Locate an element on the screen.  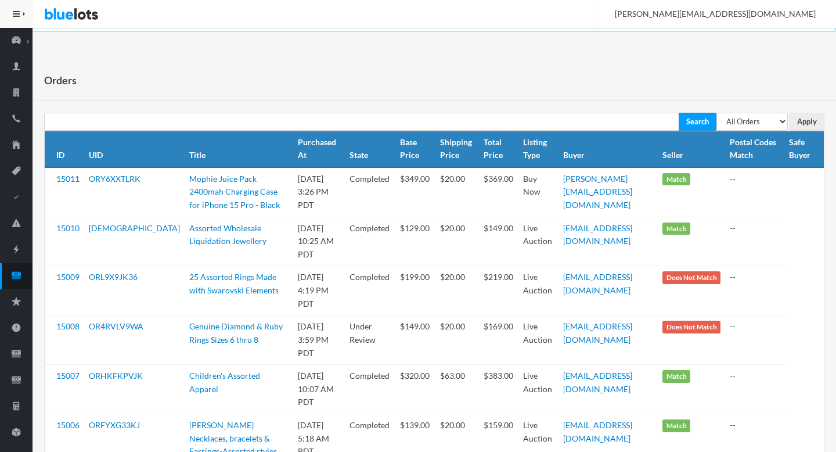
td: Under Review is located at coordinates (370, 340).